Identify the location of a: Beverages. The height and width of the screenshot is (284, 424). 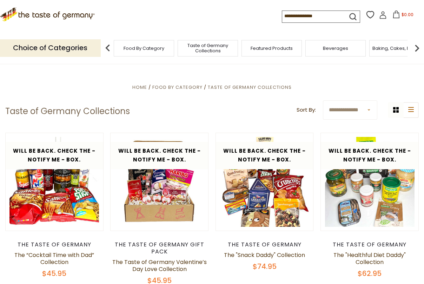
(335, 48).